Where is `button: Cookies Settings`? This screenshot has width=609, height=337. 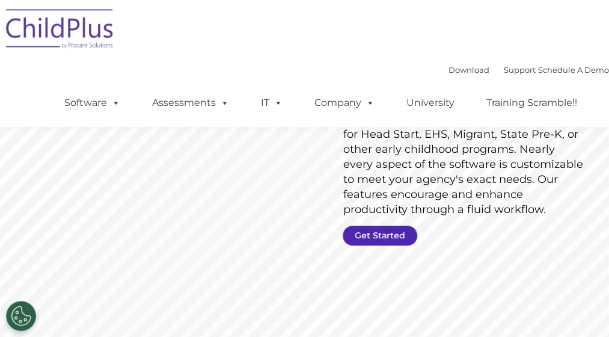
button: Cookies Settings is located at coordinates (21, 316).